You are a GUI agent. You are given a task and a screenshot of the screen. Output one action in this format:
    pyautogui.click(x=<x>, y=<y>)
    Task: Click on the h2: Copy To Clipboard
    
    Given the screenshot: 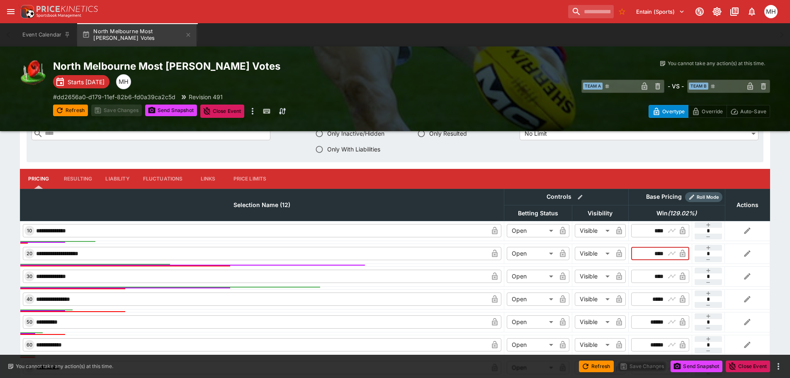 What is the action you would take?
    pyautogui.click(x=232, y=66)
    